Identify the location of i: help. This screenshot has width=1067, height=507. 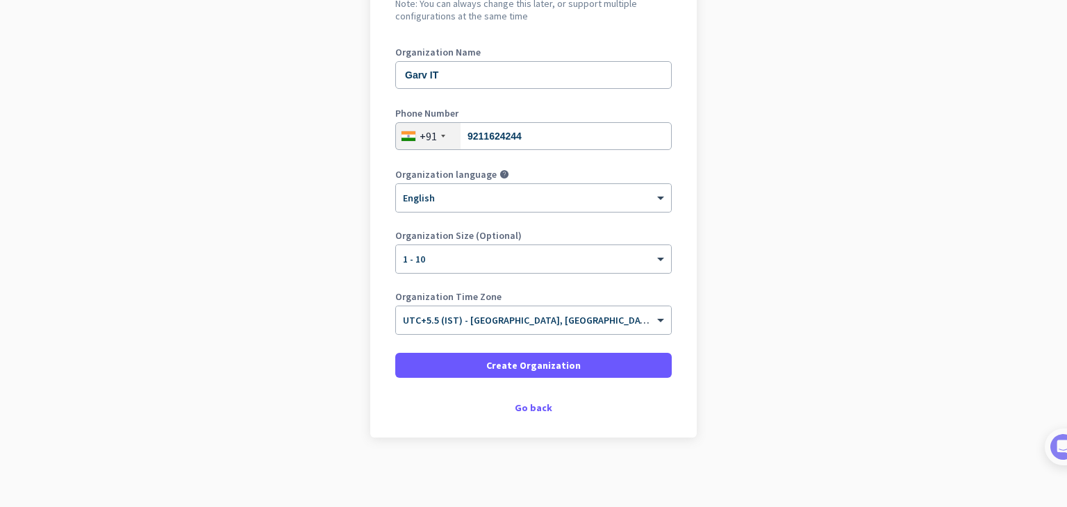
(505, 174).